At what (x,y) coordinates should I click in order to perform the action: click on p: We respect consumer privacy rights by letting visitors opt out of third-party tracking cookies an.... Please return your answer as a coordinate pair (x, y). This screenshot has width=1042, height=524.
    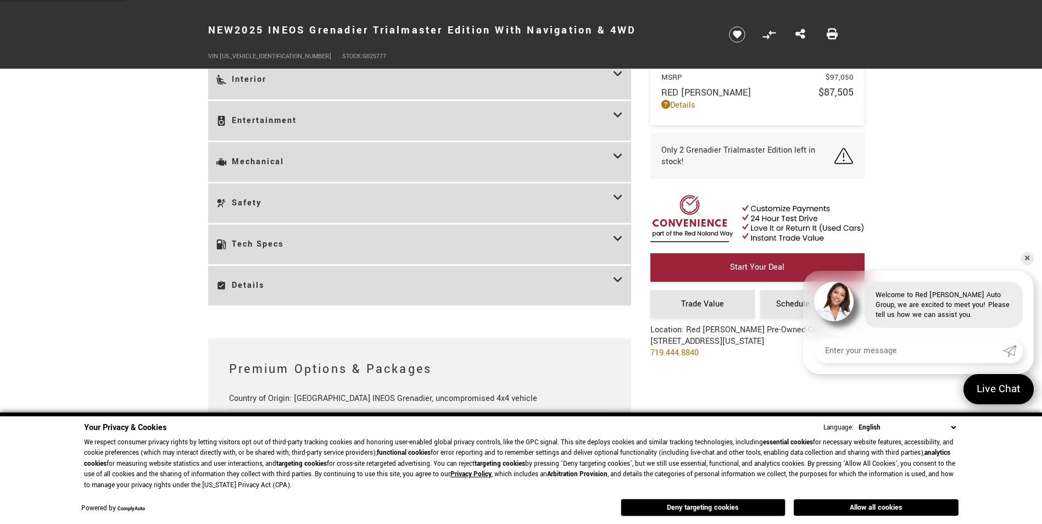
    Looking at the image, I should click on (521, 464).